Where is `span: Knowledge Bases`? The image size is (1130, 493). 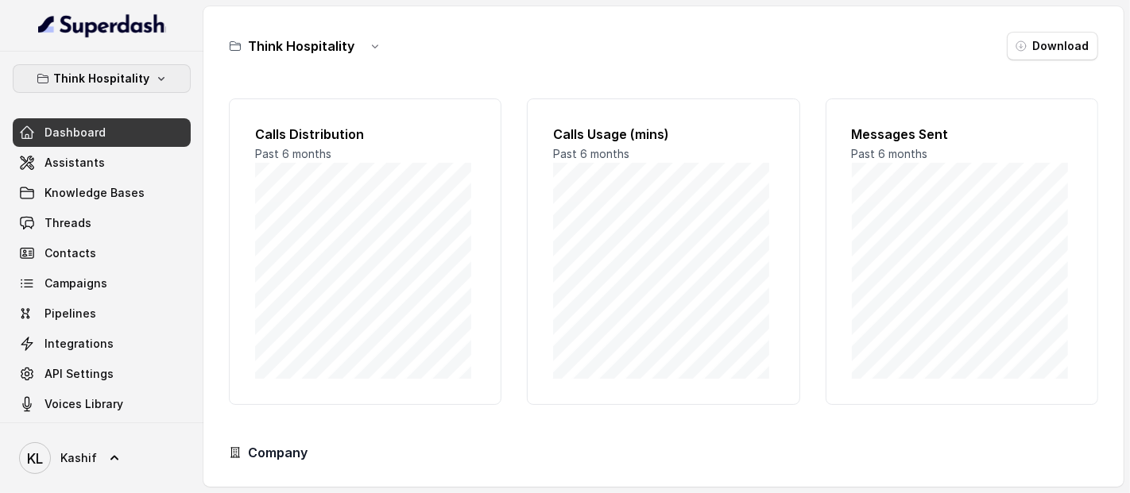 span: Knowledge Bases is located at coordinates (95, 193).